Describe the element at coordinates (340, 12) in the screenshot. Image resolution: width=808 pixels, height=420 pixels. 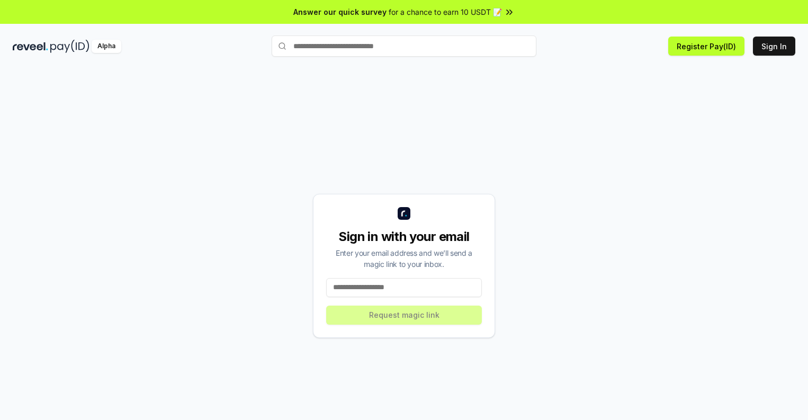
I see `span: Answer our quick survey` at that location.